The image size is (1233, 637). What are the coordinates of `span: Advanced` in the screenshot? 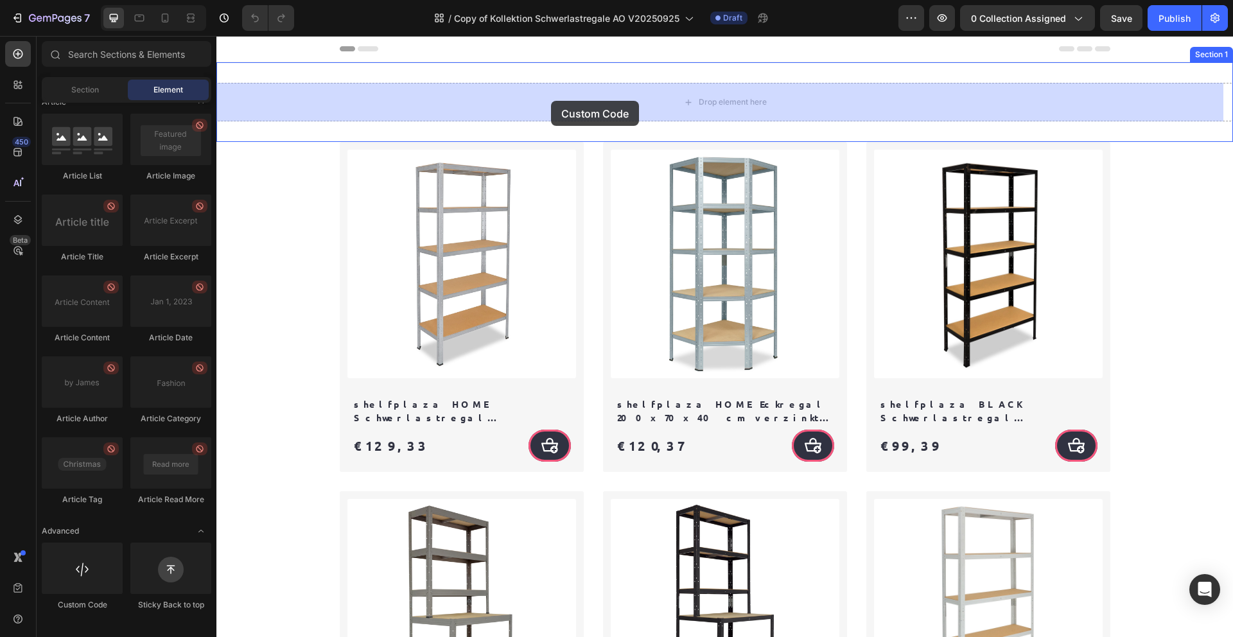 It's located at (60, 531).